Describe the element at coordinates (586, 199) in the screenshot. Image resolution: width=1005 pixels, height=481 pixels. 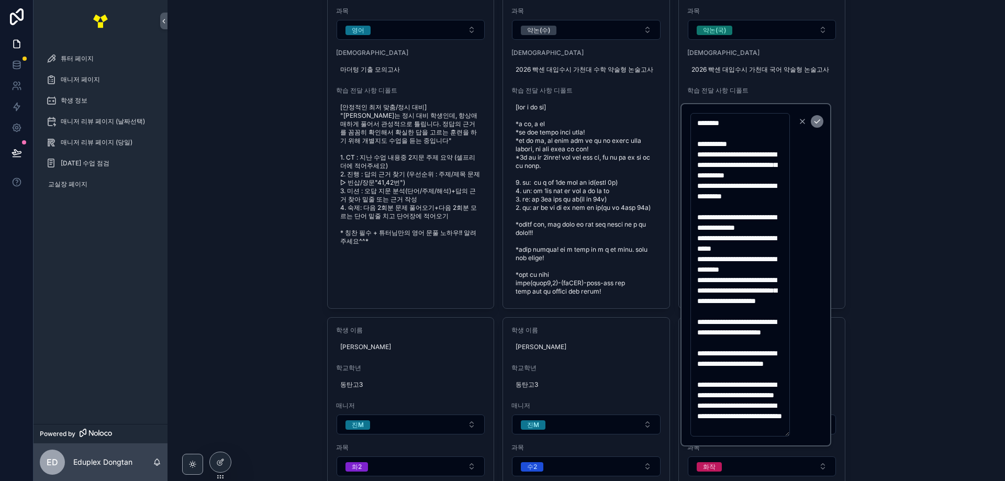
I see `span: [lor i do si] *a co, a el *se doe tempo inci utla! *et do ma, al enim adm ve qu no exerc ulla lab...` at that location.